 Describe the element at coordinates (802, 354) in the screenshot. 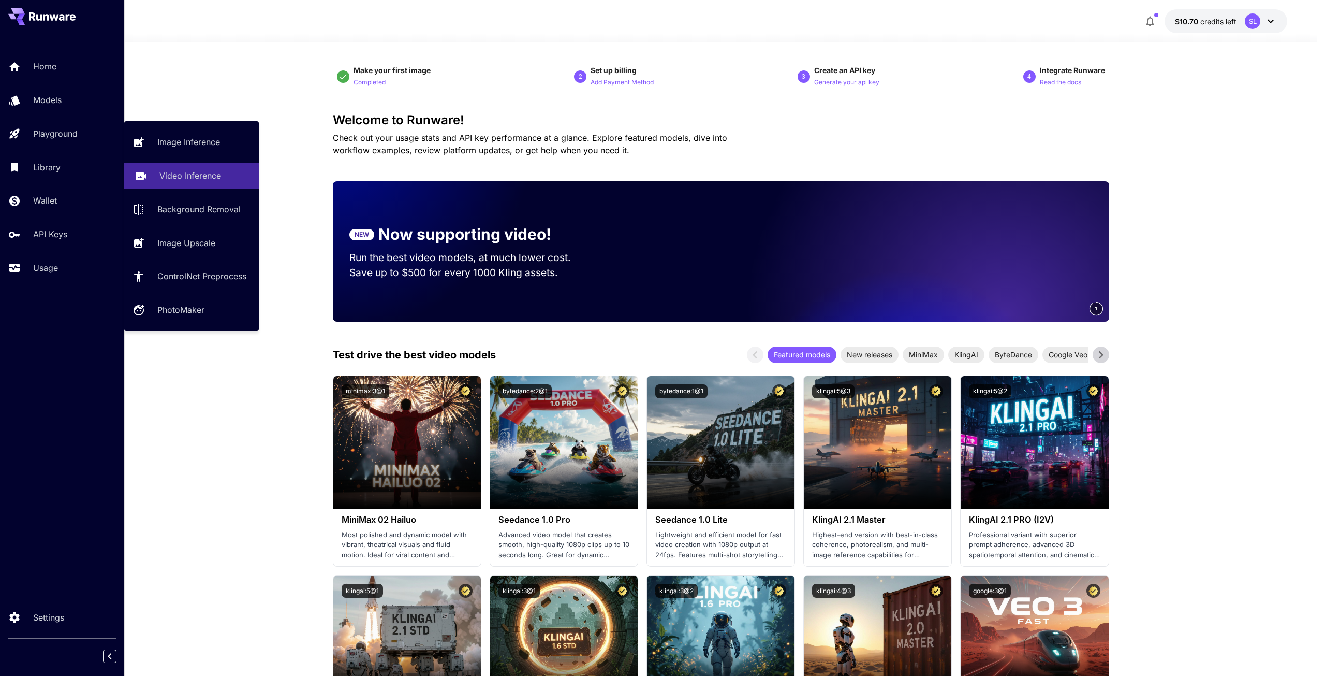

I see `span: Featured models` at that location.